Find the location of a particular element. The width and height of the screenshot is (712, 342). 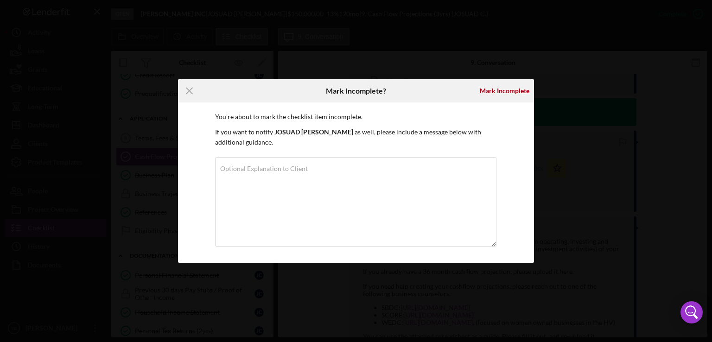

div: Open Intercom Messenger is located at coordinates (691, 312).